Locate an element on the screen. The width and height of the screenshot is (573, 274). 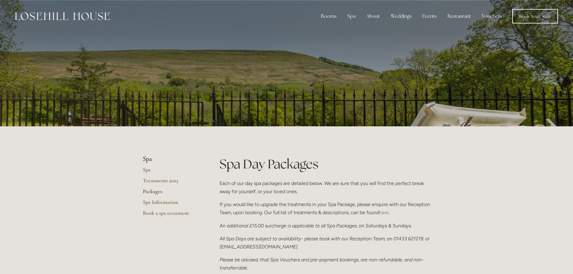
div: Spa is located at coordinates (351, 16).